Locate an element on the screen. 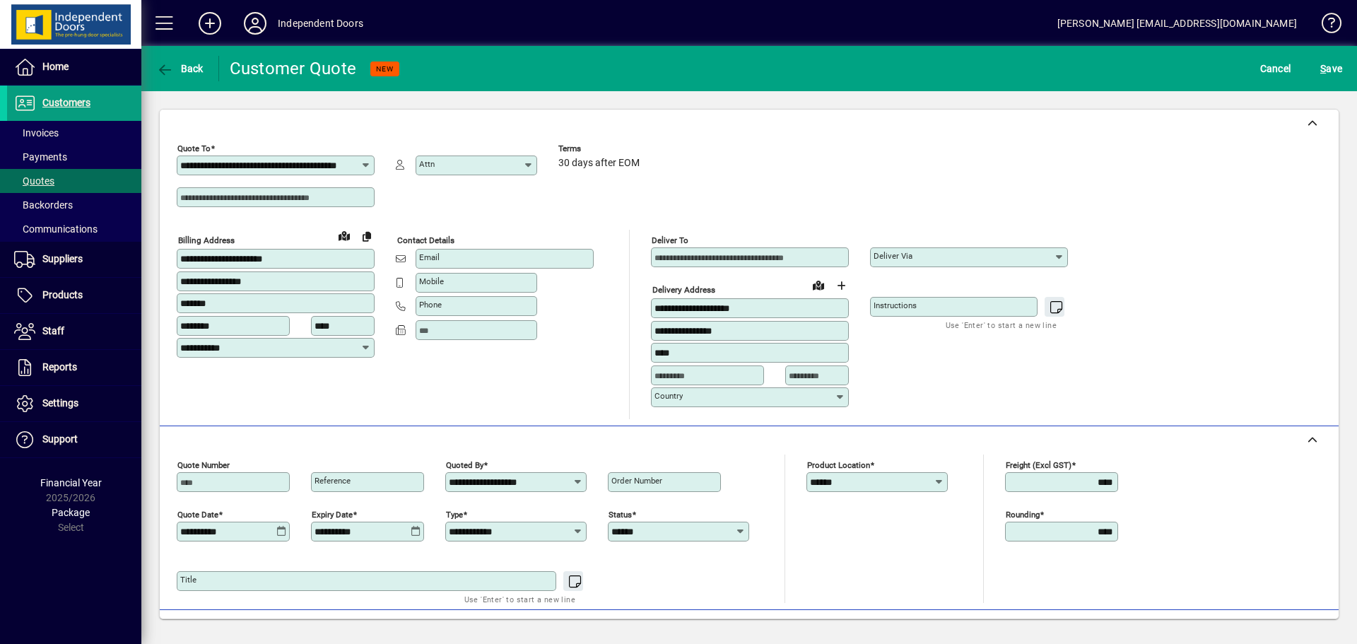 The image size is (1357, 644). a: Suppliers is located at coordinates (74, 259).